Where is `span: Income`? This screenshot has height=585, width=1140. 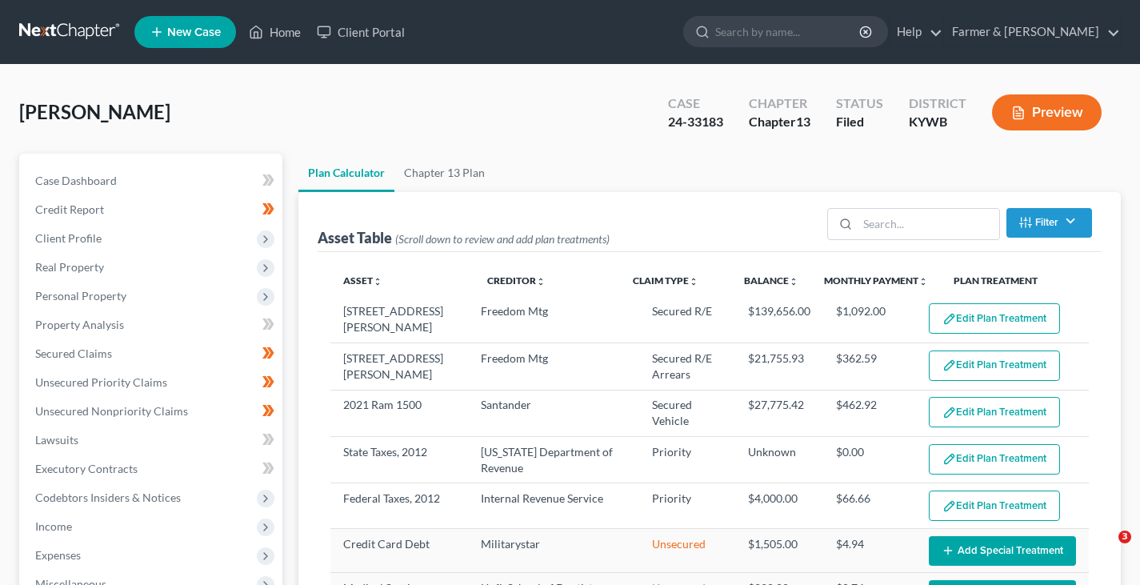 span: Income is located at coordinates (54, 526).